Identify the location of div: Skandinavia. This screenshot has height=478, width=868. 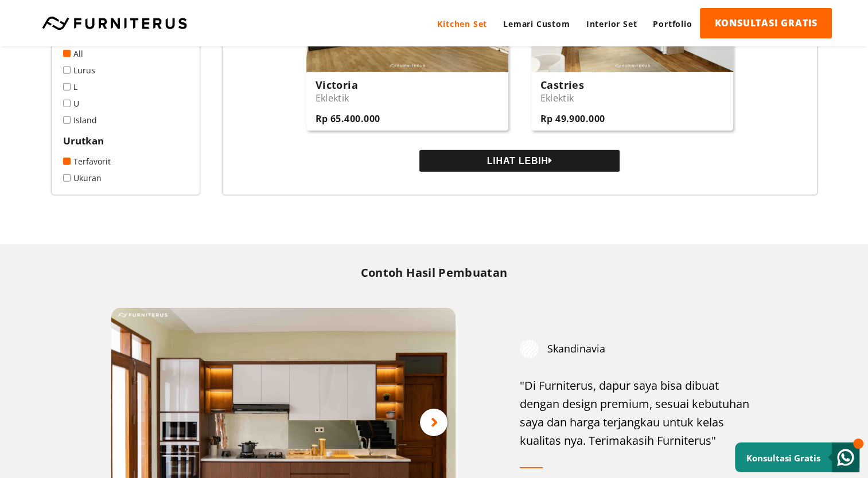
(638, 349).